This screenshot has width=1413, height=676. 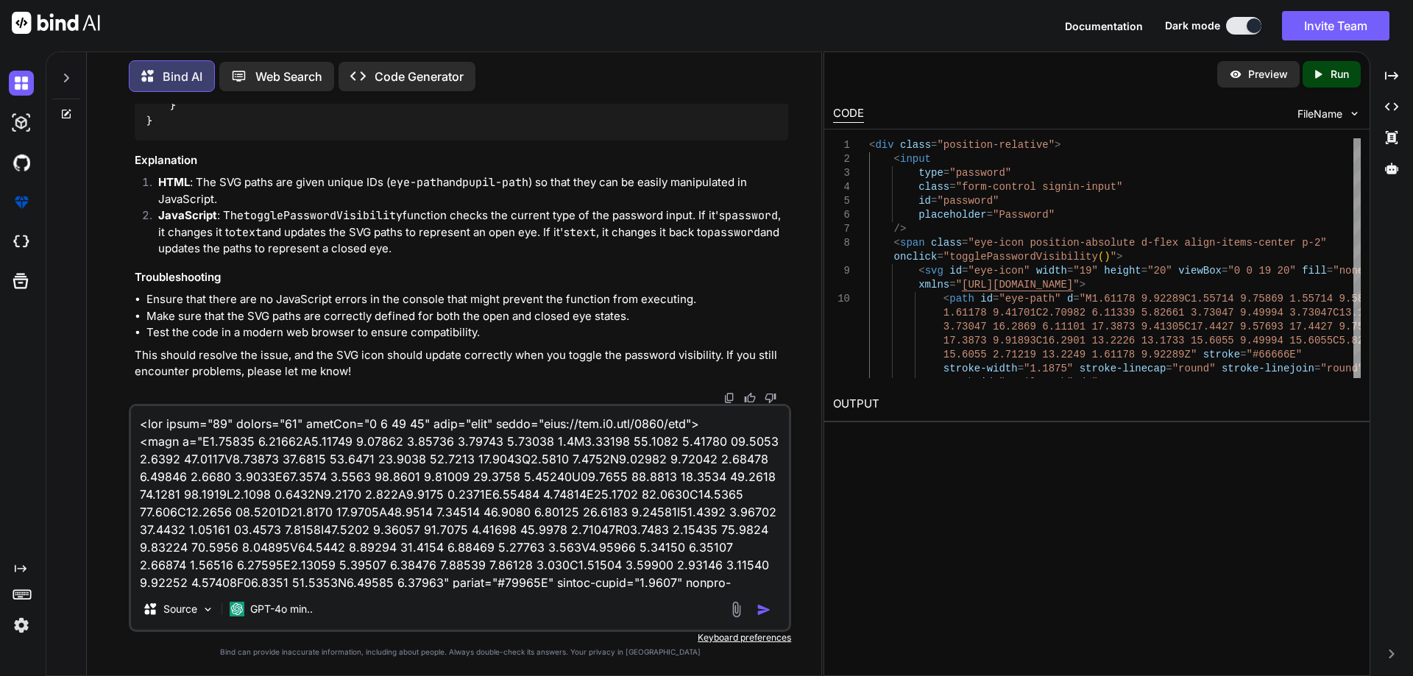 I want to click on span: 15.6055 2.71219 13.2249 1.61178 9.92289Z", so click(x=1069, y=355).